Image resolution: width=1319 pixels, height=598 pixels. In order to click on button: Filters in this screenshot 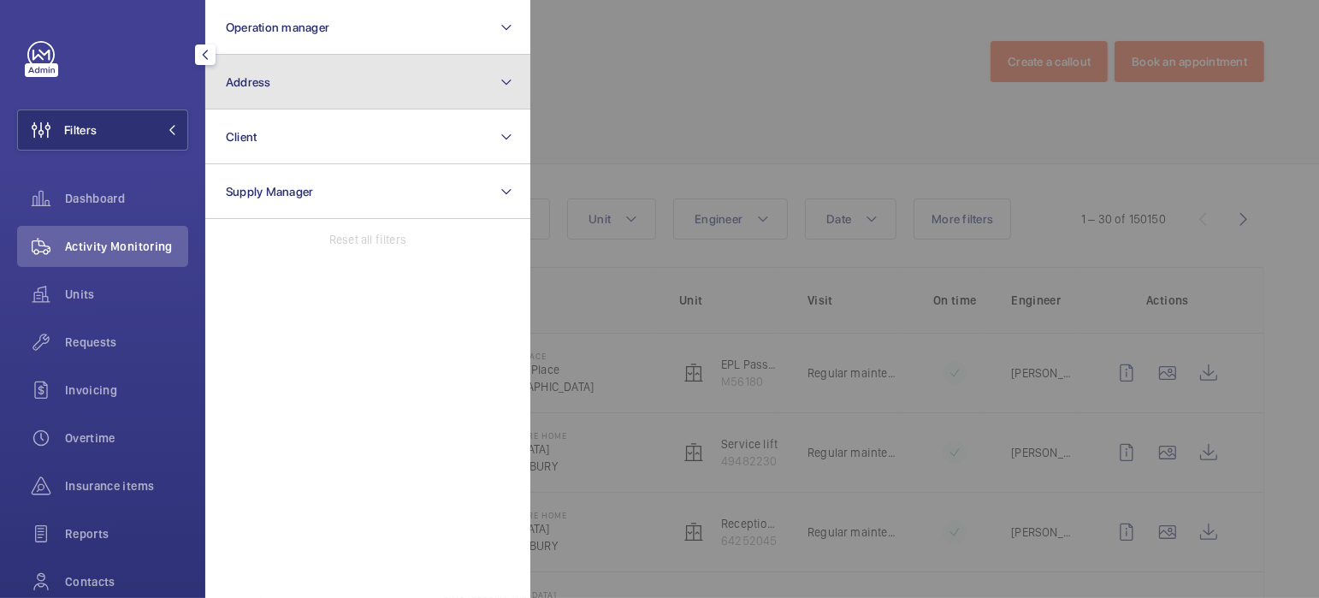, I will do `click(103, 130)`.